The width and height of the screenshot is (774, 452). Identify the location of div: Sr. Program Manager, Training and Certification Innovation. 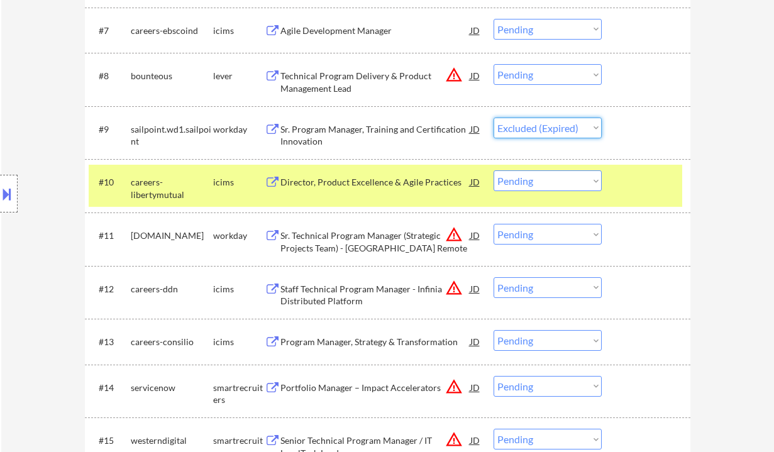
(375, 135).